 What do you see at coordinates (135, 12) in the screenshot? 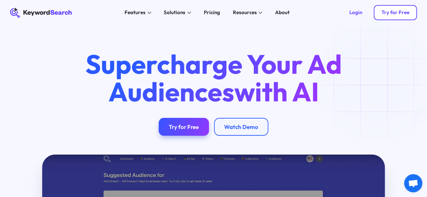
I see `div: Features` at bounding box center [135, 12].